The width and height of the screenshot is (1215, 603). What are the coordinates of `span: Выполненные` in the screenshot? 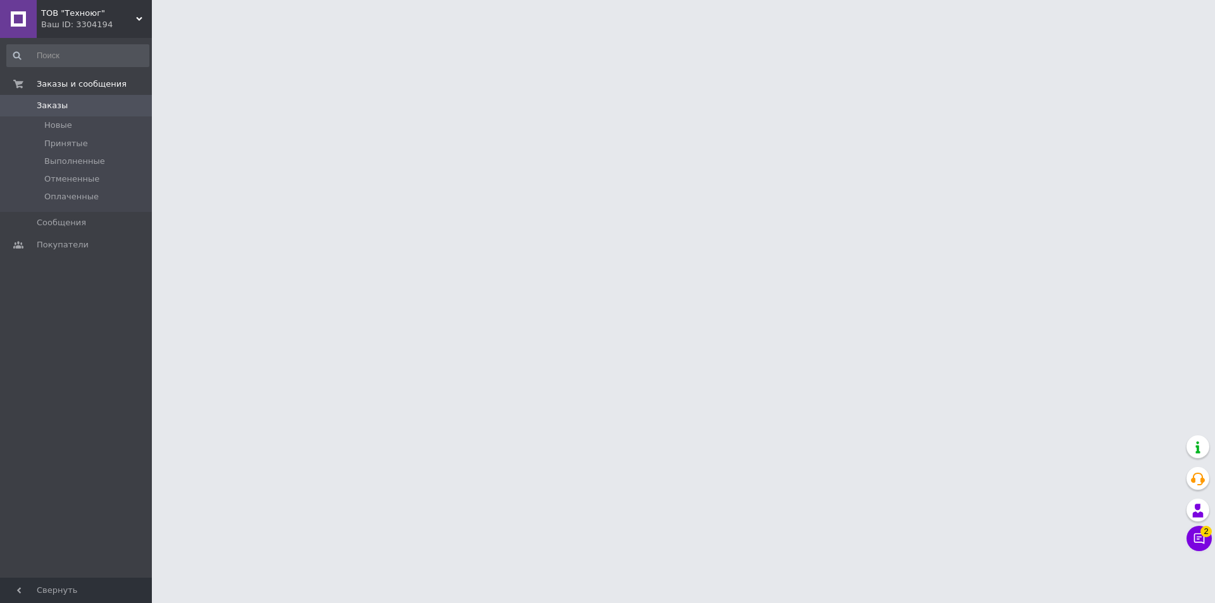 It's located at (75, 161).